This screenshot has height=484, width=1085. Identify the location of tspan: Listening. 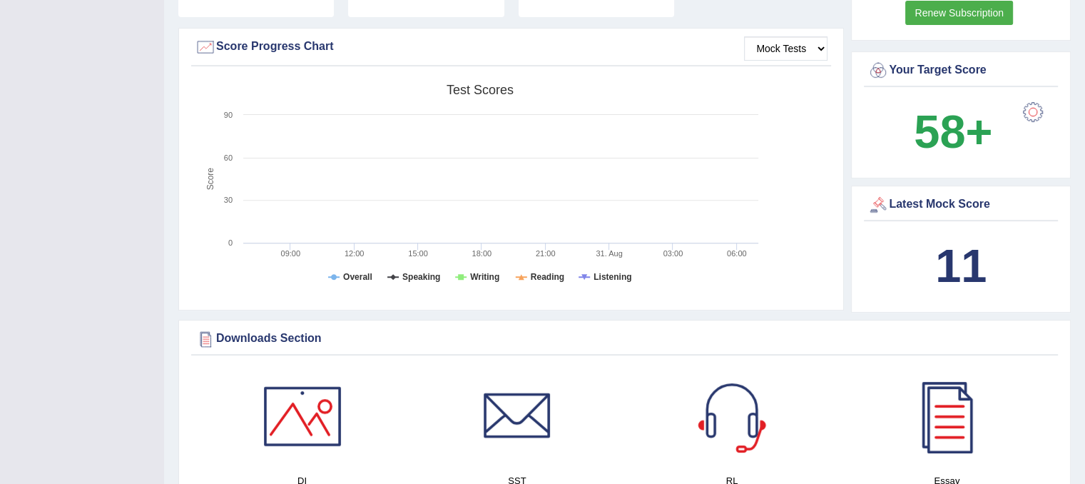
(612, 277).